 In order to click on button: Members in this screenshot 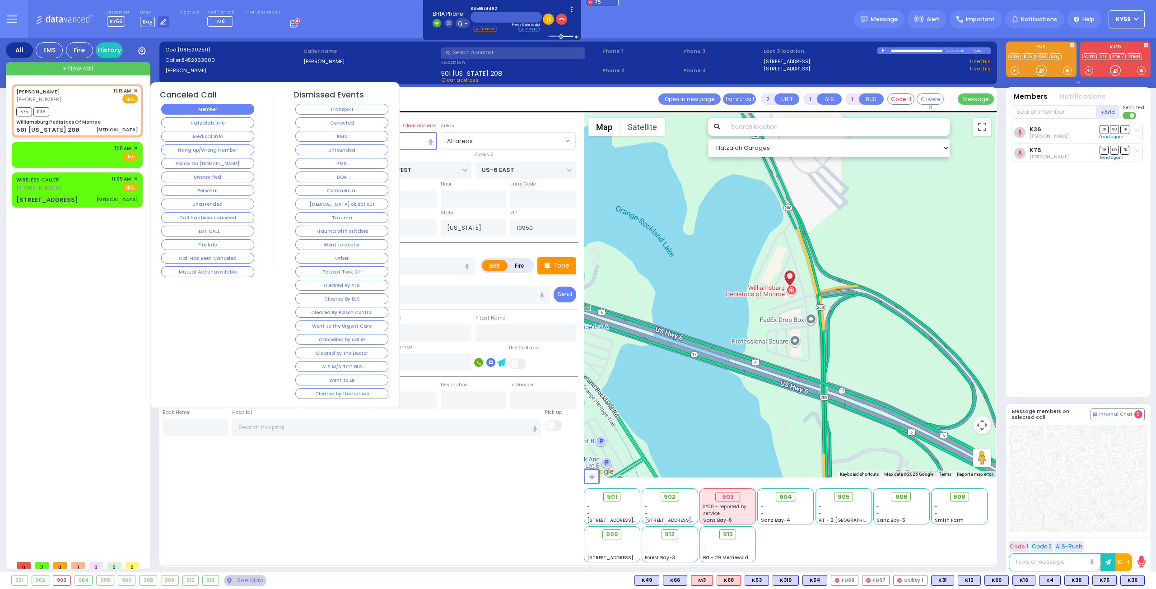, I will do `click(1030, 97)`.